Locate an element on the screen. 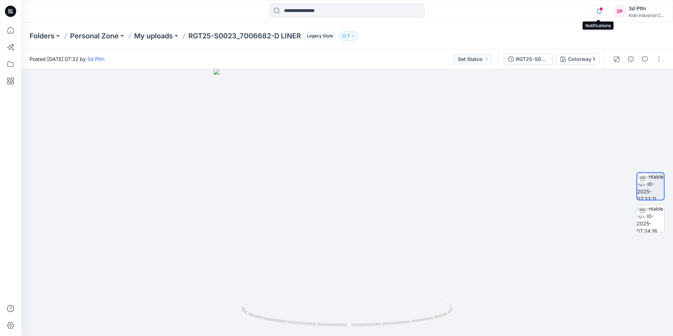 The image size is (673, 336). button: Colorway 1 is located at coordinates (578, 59).